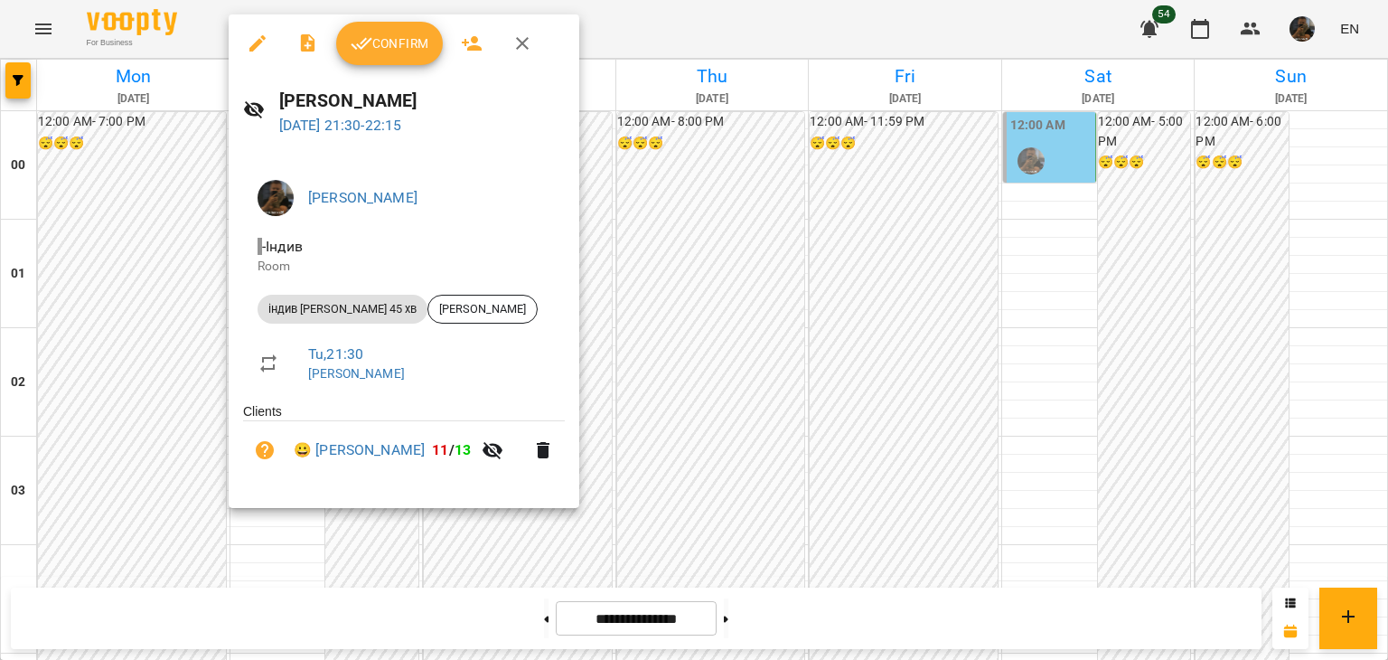 Image resolution: width=1388 pixels, height=660 pixels. Describe the element at coordinates (440, 449) in the screenshot. I see `span: 11` at that location.